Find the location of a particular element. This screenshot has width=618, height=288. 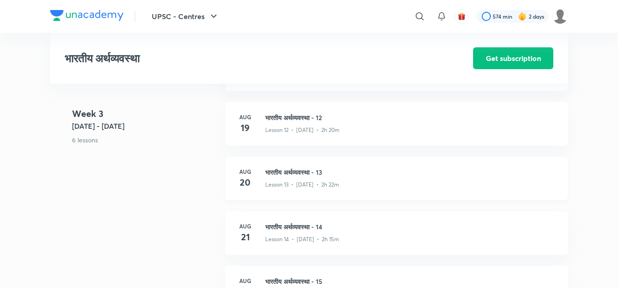

h4: 19 is located at coordinates (245, 128).